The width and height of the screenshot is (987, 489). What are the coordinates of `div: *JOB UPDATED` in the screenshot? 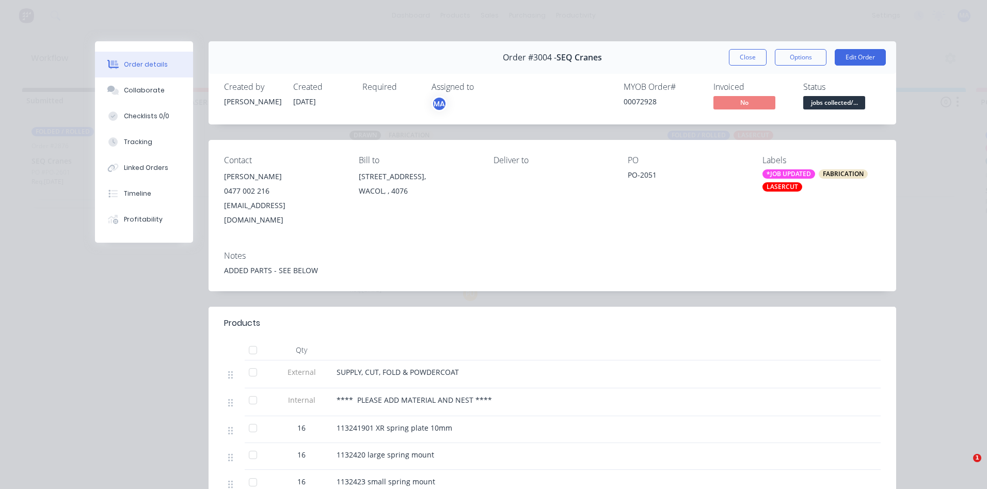 It's located at (789, 174).